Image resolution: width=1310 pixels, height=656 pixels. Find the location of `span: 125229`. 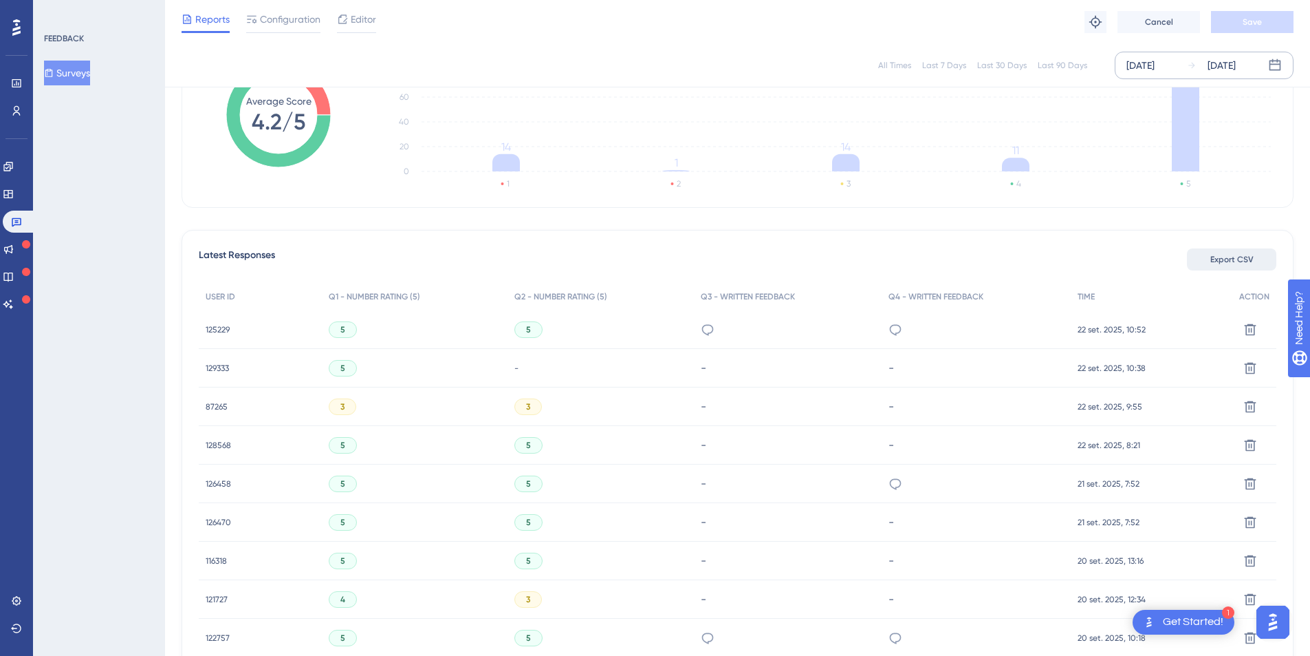

span: 125229 is located at coordinates (217, 329).